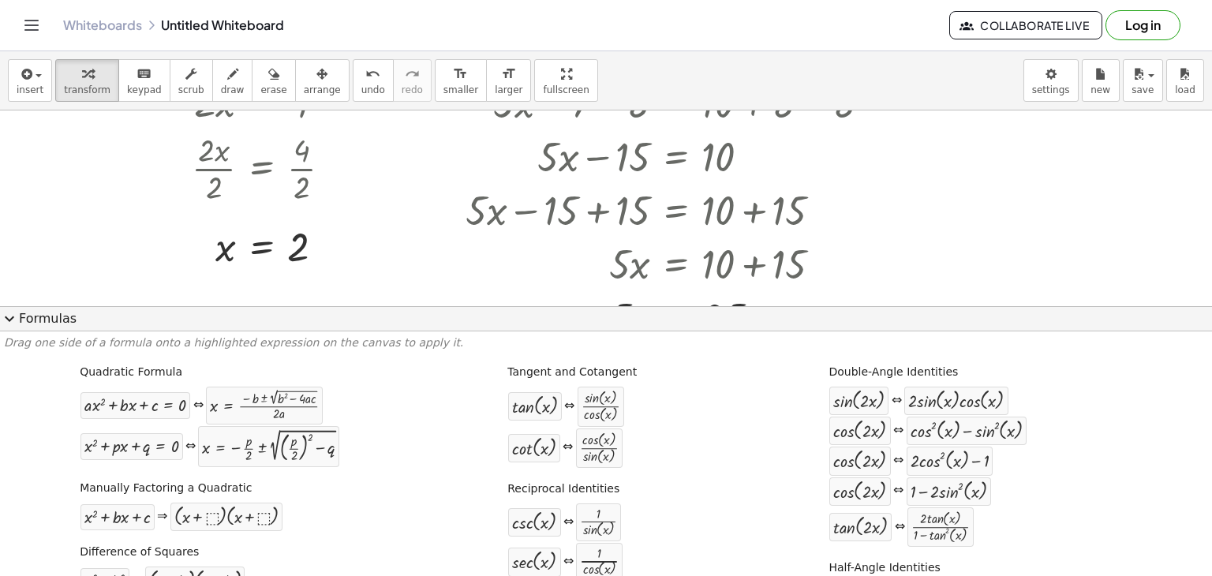 The image size is (1212, 576). I want to click on button: settings, so click(1051, 81).